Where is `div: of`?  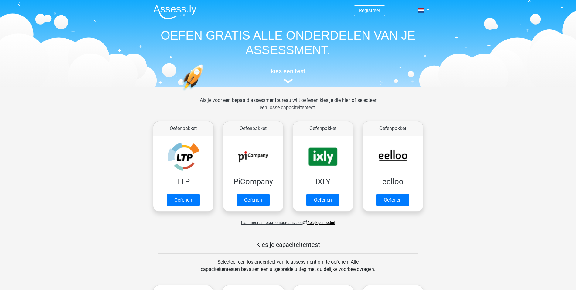
div: of is located at coordinates (288, 220).